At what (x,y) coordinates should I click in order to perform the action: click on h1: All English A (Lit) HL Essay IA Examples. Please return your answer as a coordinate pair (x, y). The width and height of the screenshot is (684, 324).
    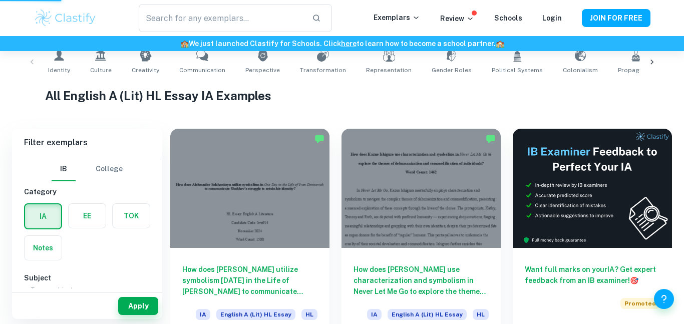
    Looking at the image, I should click on (342, 96).